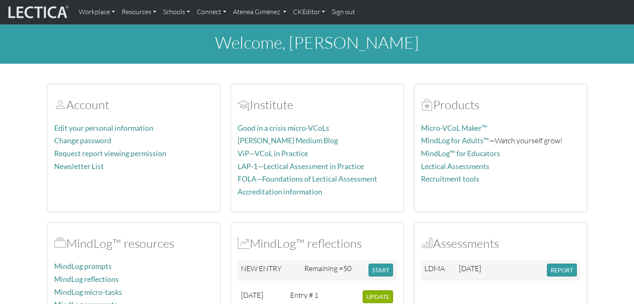 This screenshot has height=304, width=634. Describe the element at coordinates (211, 12) in the screenshot. I see `a: Connect` at that location.